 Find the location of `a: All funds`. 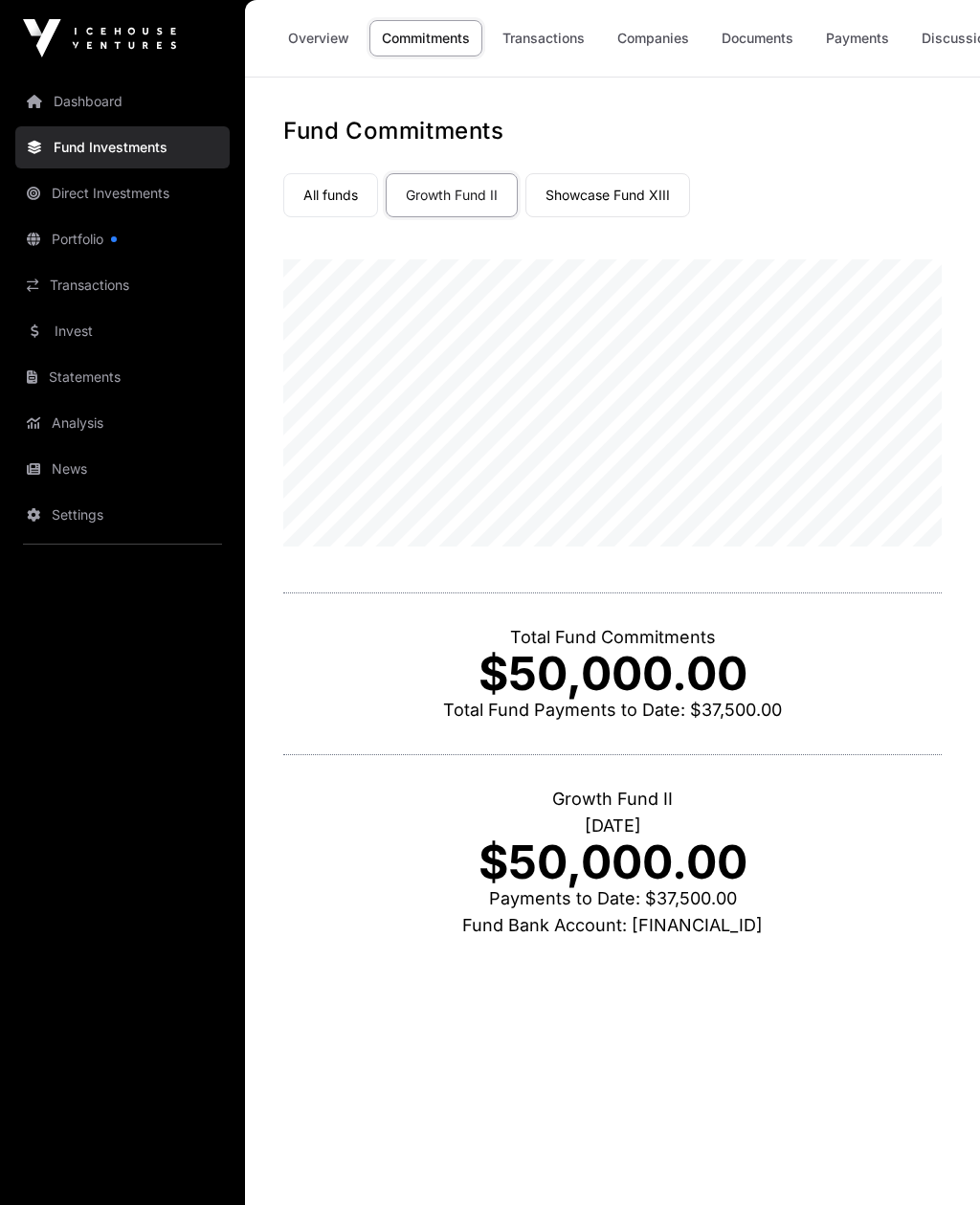

a: All funds is located at coordinates (330, 196).